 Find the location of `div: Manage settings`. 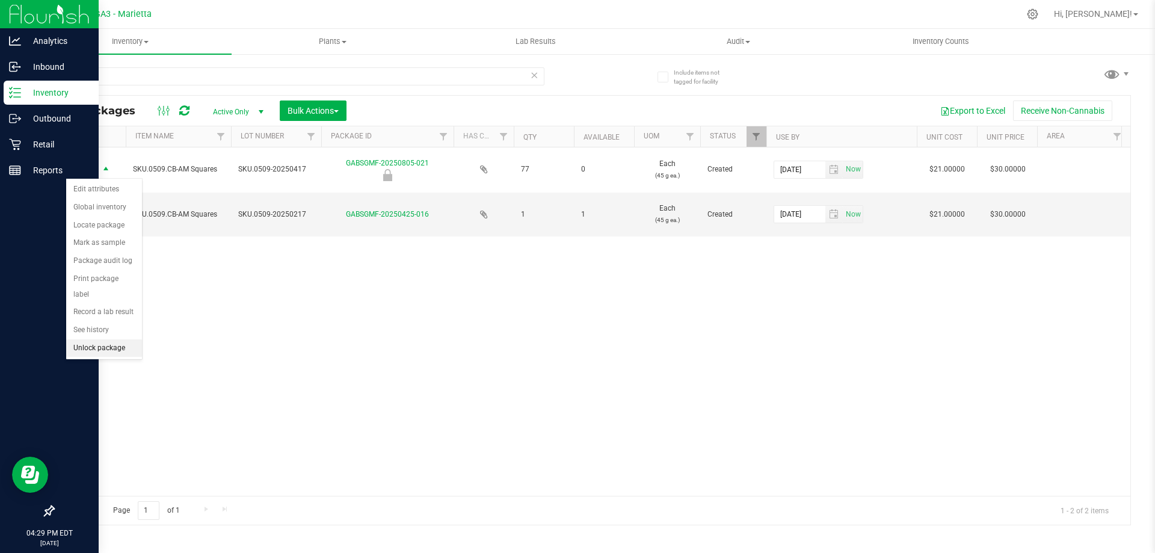

div: Manage settings is located at coordinates (1032, 14).